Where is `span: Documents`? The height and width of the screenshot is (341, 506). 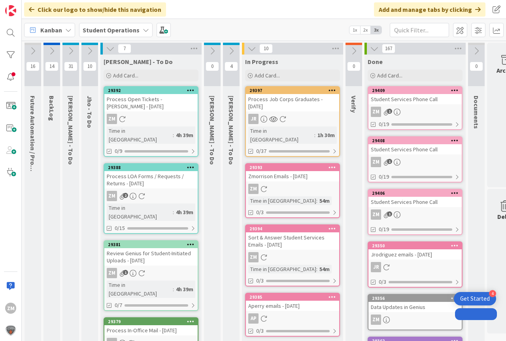
span: Documents is located at coordinates (476, 112).